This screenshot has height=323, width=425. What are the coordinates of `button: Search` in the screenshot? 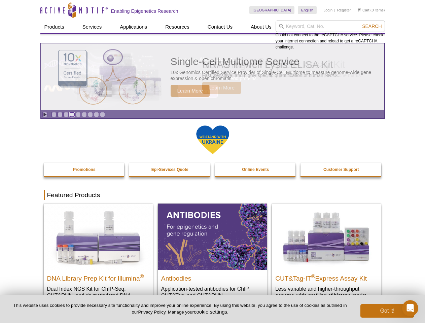 It's located at (372, 26).